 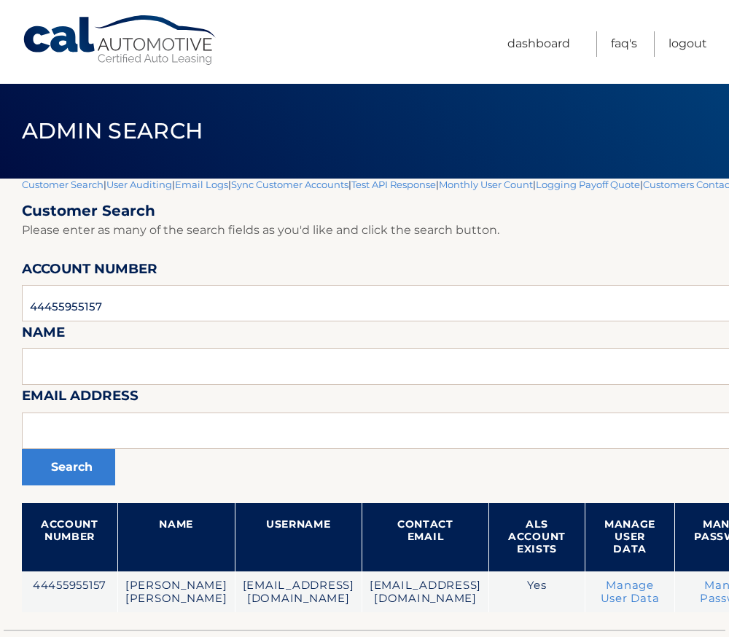 I want to click on th: Manage User Data, so click(x=629, y=537).